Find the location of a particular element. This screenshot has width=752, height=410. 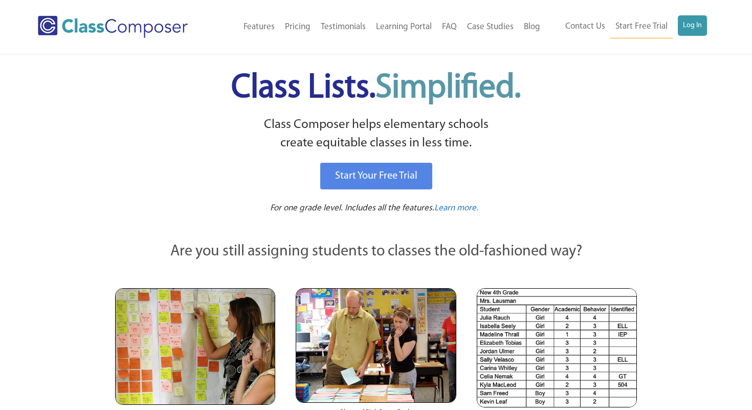

a: Pricing is located at coordinates (298, 27).